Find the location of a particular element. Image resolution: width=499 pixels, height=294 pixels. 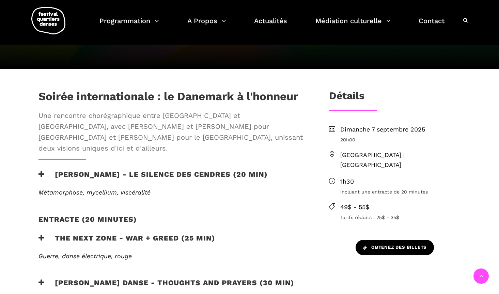

span: Guerre, danse électrique, rouge is located at coordinates (85, 256).